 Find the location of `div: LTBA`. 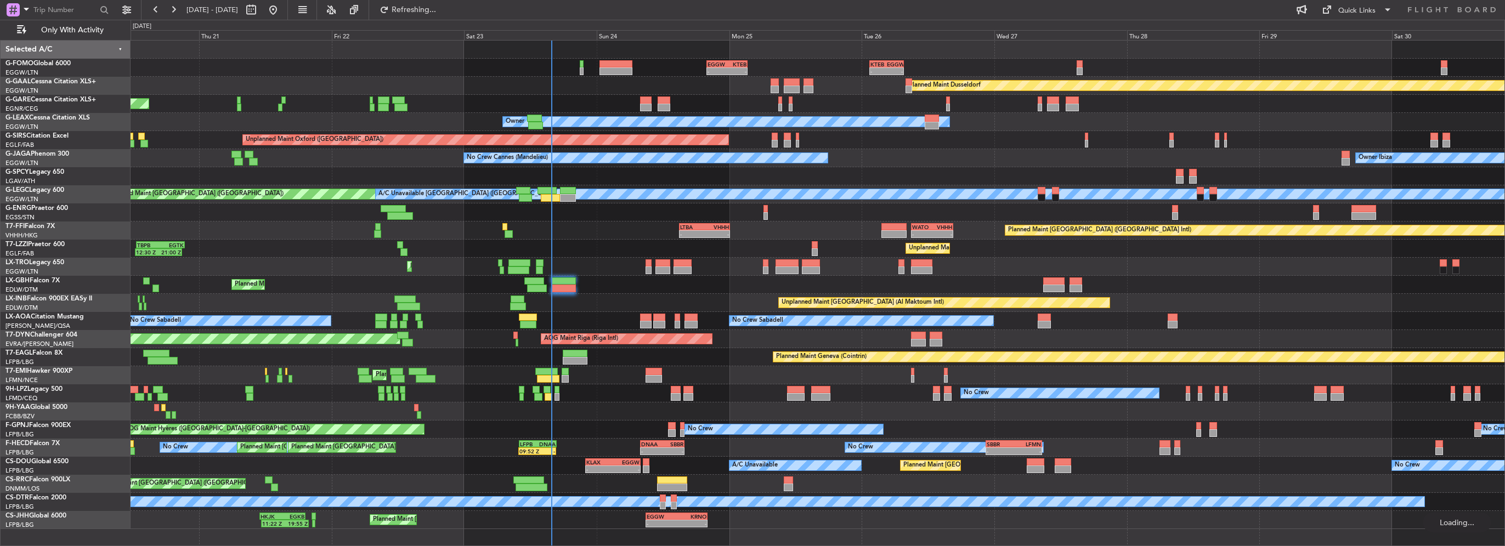

div: LTBA is located at coordinates (692, 227).